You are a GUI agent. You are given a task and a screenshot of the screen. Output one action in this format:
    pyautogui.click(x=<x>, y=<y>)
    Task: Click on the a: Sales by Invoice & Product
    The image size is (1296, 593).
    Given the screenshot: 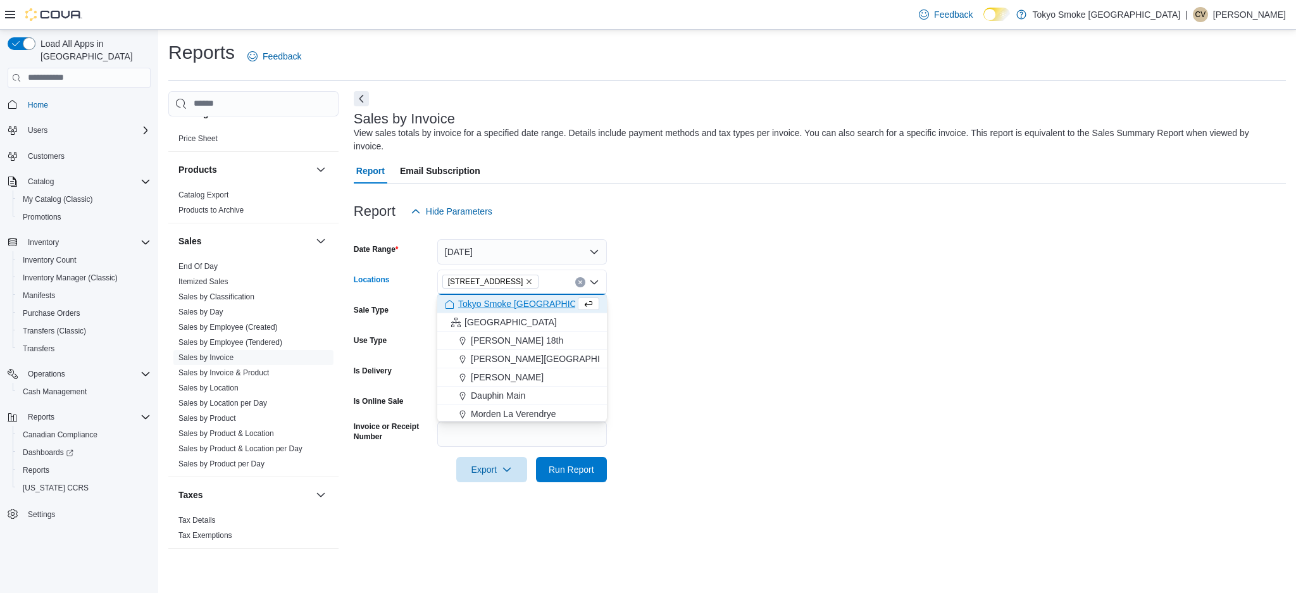 What is the action you would take?
    pyautogui.click(x=223, y=373)
    